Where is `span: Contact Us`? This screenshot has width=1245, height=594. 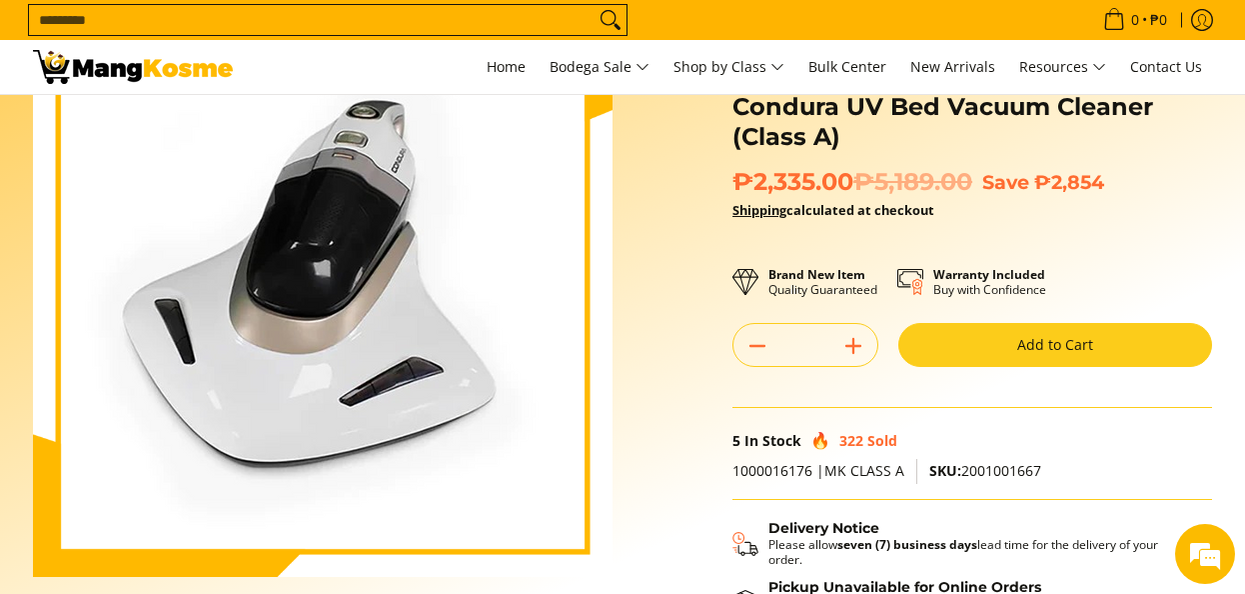
span: Contact Us is located at coordinates (1166, 66).